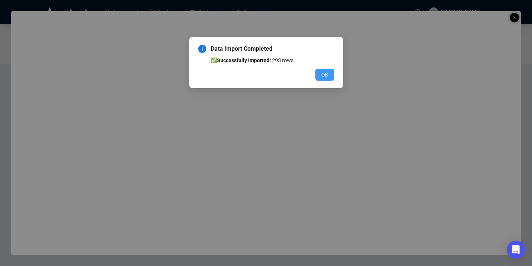  I want to click on span: info-circle, so click(202, 49).